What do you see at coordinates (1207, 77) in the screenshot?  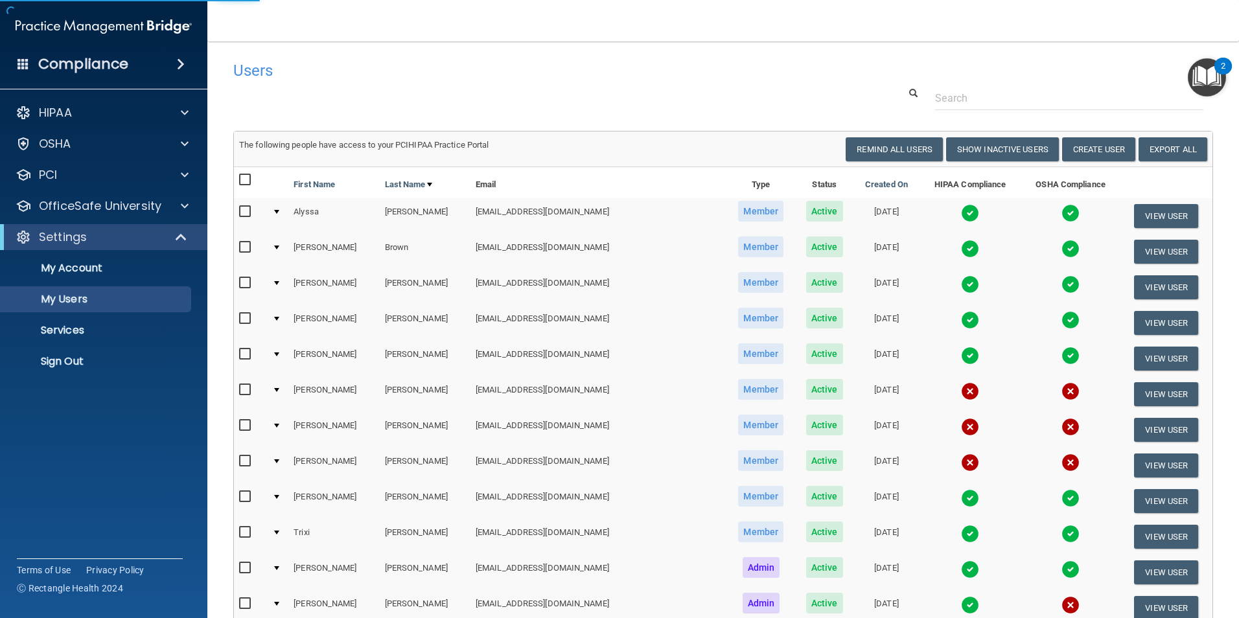 I see `button: Open Resource Center, 2 new notifications` at bounding box center [1207, 77].